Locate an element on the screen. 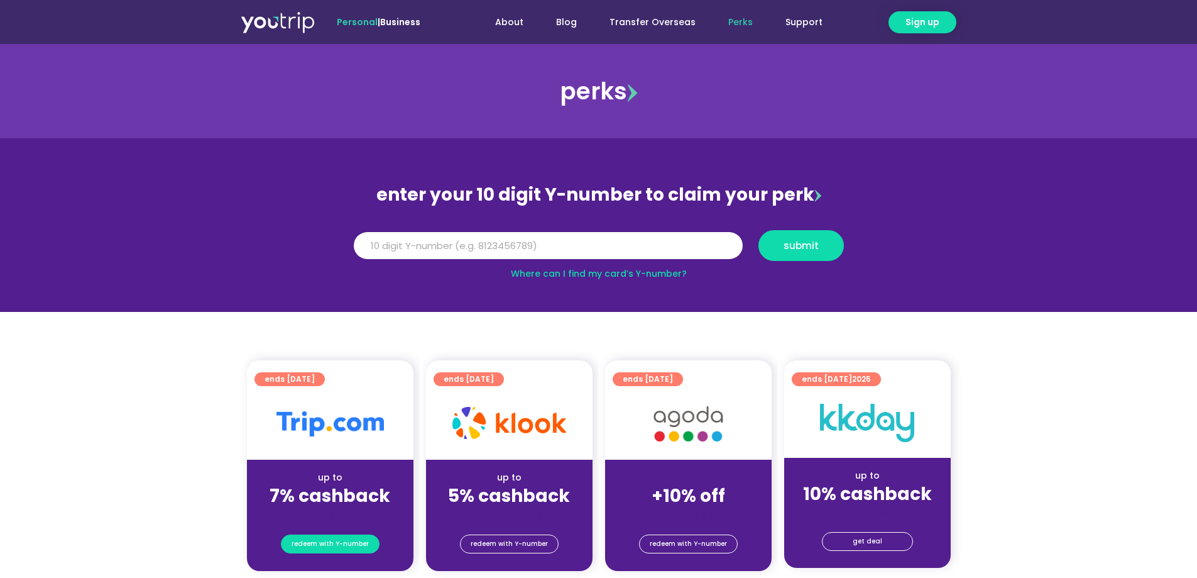 The image size is (1197, 578). a: Where can I find my card’s Y-number? is located at coordinates (599, 273).